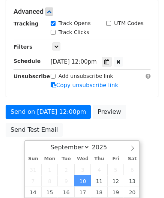  I want to click on span: September 13, 2025, so click(132, 181).